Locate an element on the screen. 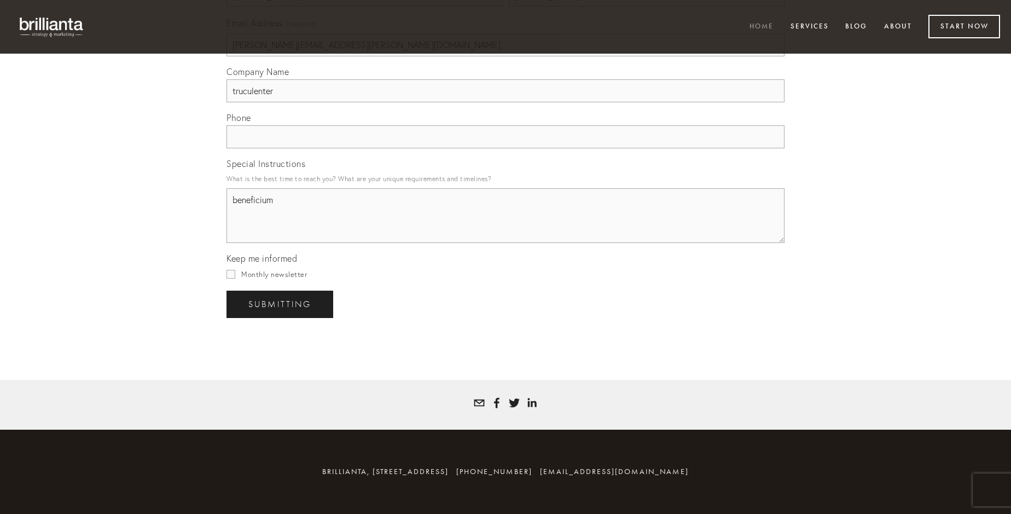 This screenshot has width=1011, height=514. span: Keep me informed is located at coordinates (261, 258).